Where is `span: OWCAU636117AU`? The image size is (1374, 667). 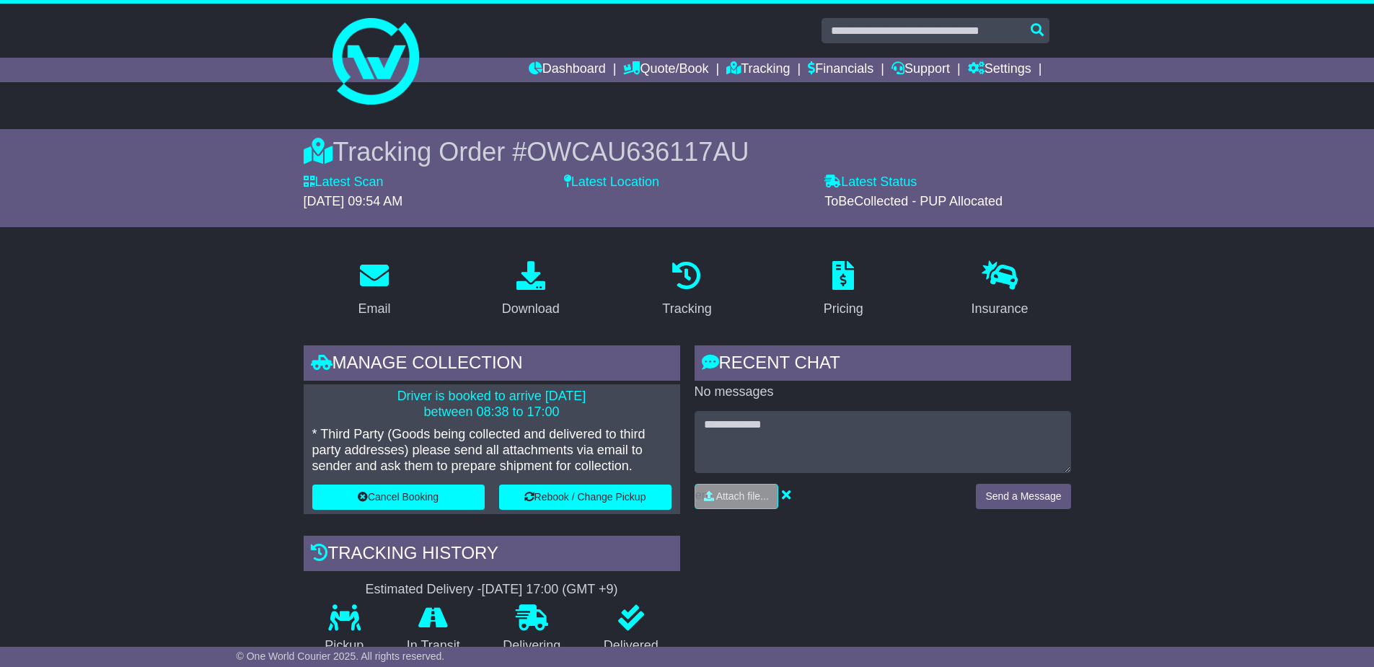 span: OWCAU636117AU is located at coordinates (637, 151).